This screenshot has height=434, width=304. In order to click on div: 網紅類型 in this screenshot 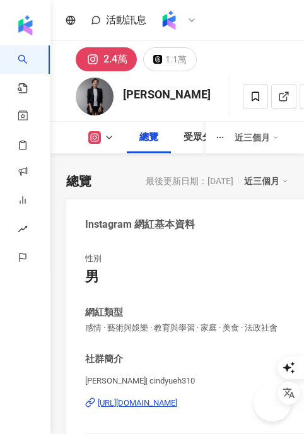, I will do `click(104, 312)`.